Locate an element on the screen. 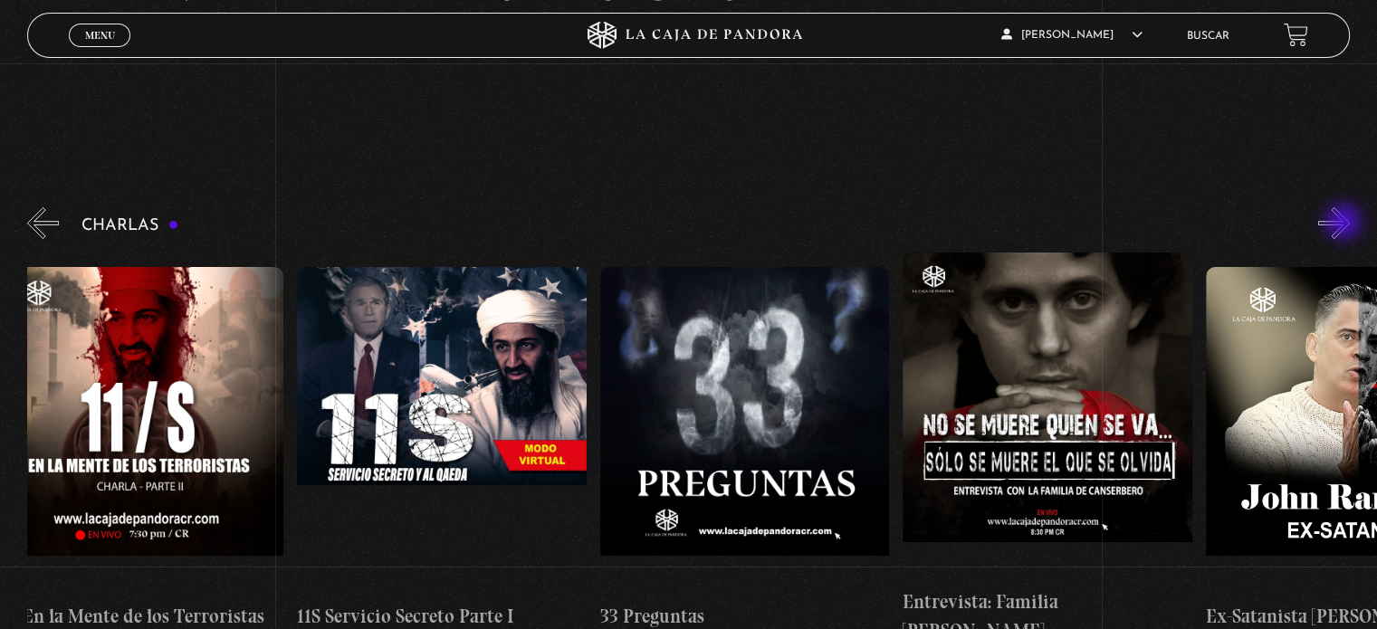  button: Previous is located at coordinates (43, 223).